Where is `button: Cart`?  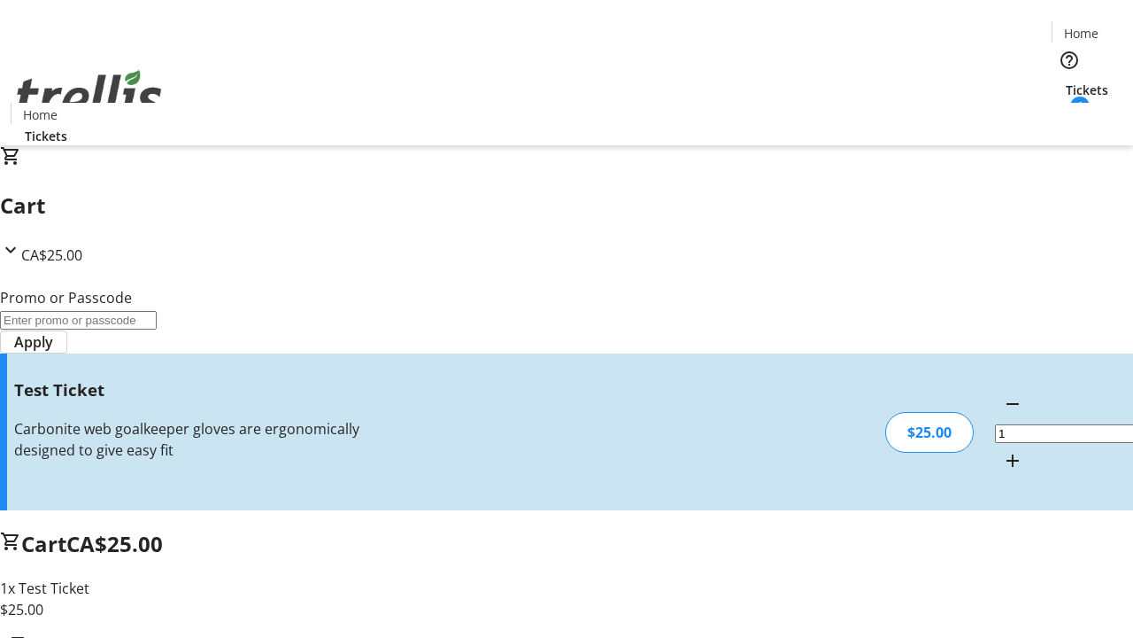 button: Cart is located at coordinates (1070, 117).